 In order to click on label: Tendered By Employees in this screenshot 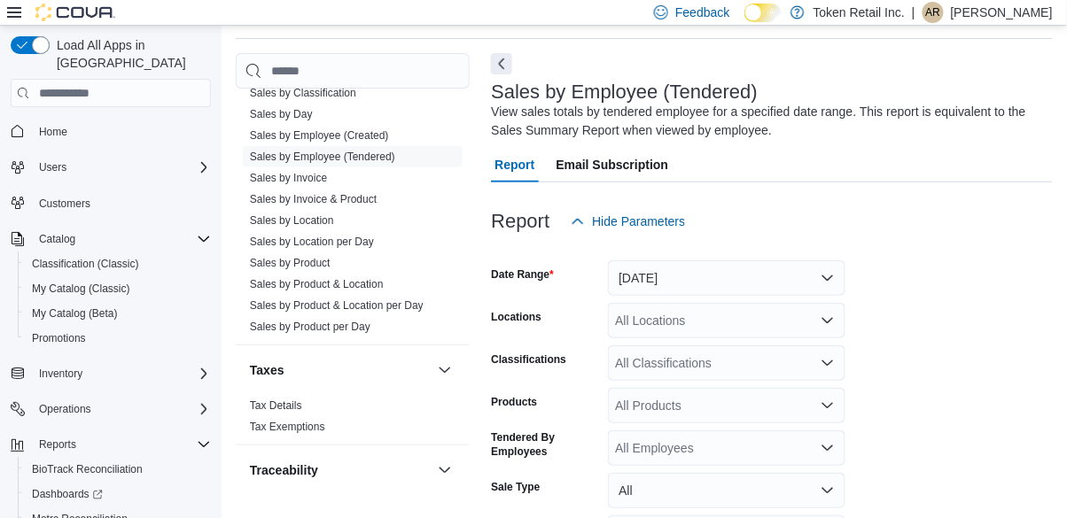, I will do `click(546, 445)`.